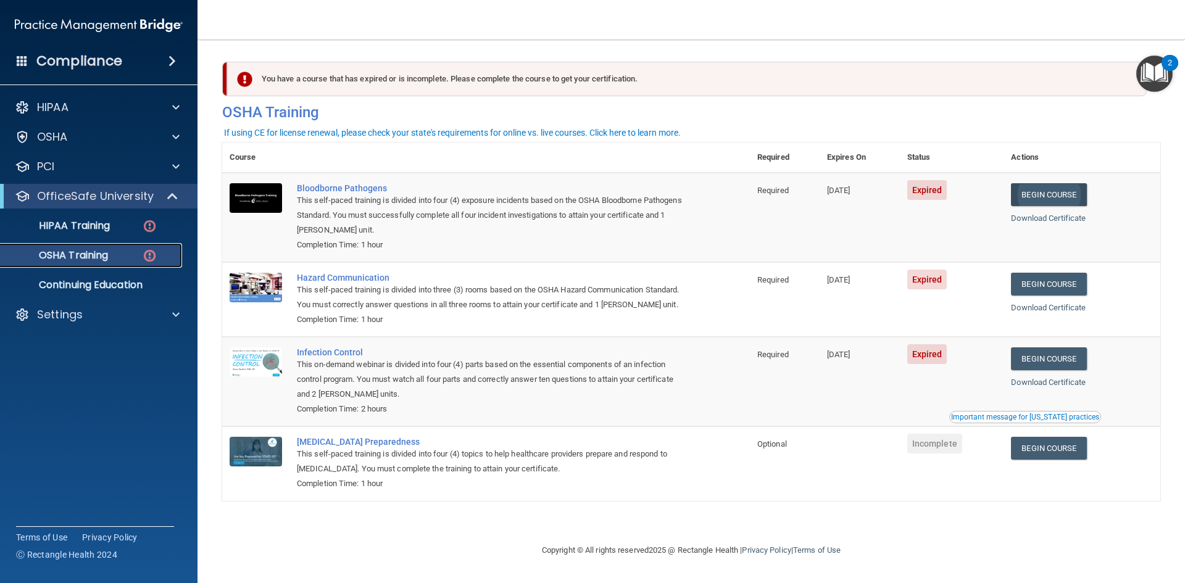  Describe the element at coordinates (691, 112) in the screenshot. I see `h4: OSHA Training` at that location.